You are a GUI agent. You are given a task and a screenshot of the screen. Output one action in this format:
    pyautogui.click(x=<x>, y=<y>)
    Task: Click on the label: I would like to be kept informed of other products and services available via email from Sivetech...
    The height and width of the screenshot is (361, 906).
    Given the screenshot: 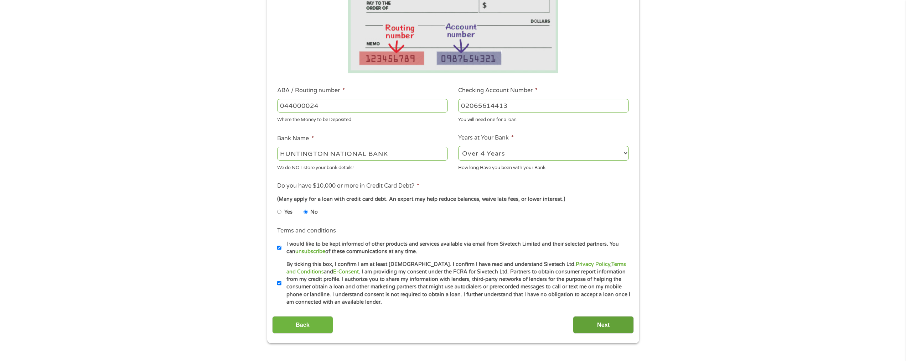 What is the action you would take?
    pyautogui.click(x=456, y=248)
    